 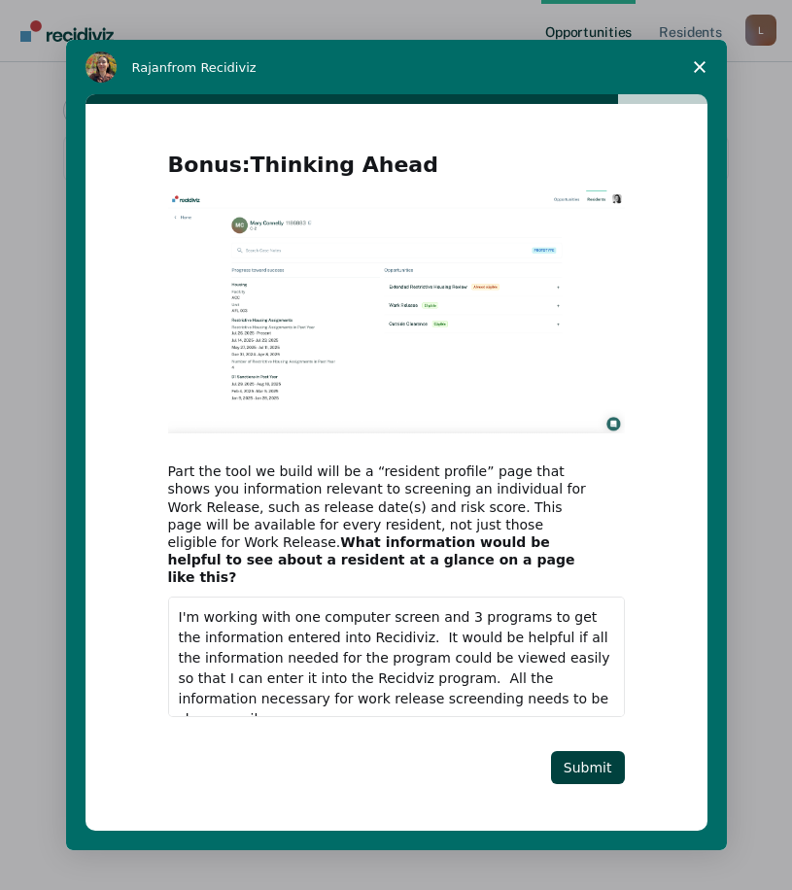 What do you see at coordinates (371, 559) in the screenshot?
I see `b: What information would be helpful to see about a resident at a glance on a page like this?` at bounding box center [371, 559].